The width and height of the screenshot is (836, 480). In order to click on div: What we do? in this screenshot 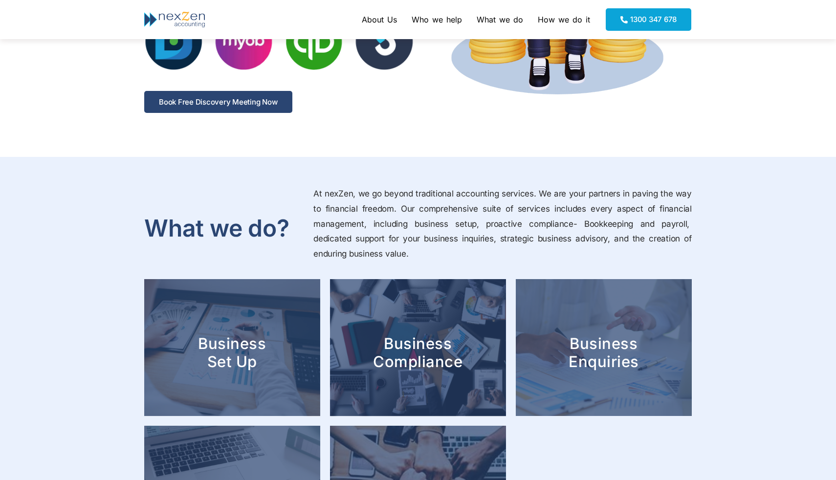, I will do `click(224, 228)`.